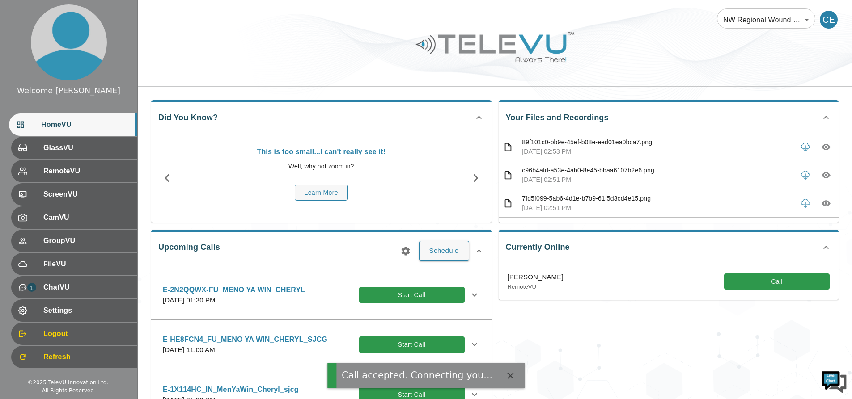 The height and width of the screenshot is (399, 852). Describe the element at coordinates (87, 334) in the screenshot. I see `span: Logout` at that location.